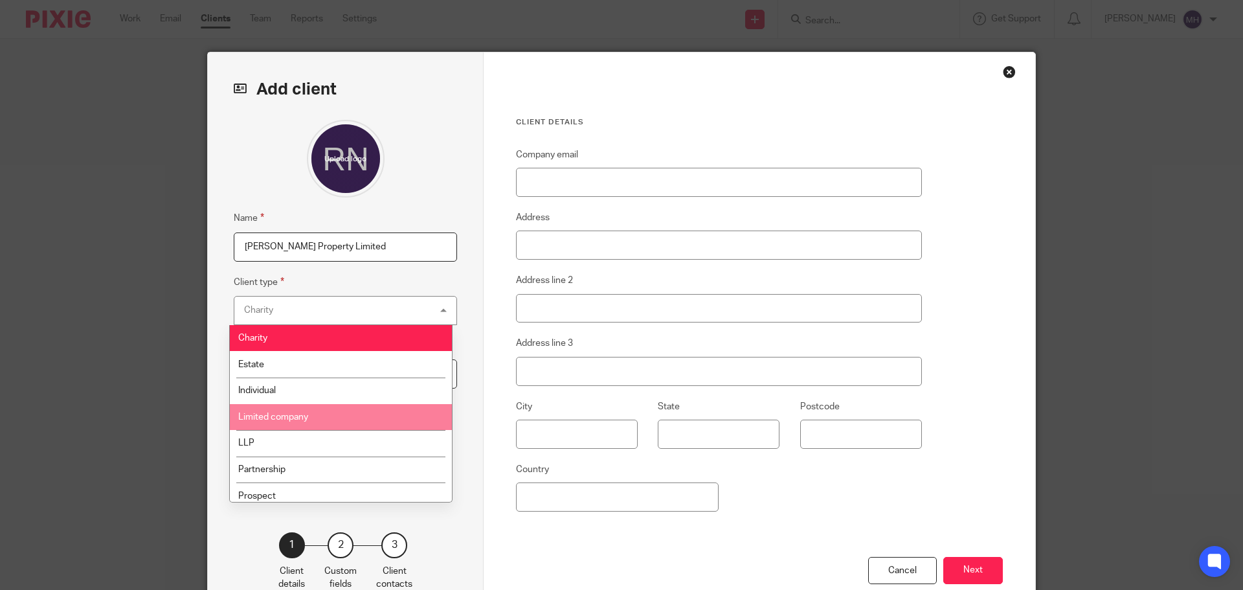 Image resolution: width=1243 pixels, height=590 pixels. Describe the element at coordinates (524, 406) in the screenshot. I see `label: City` at that location.